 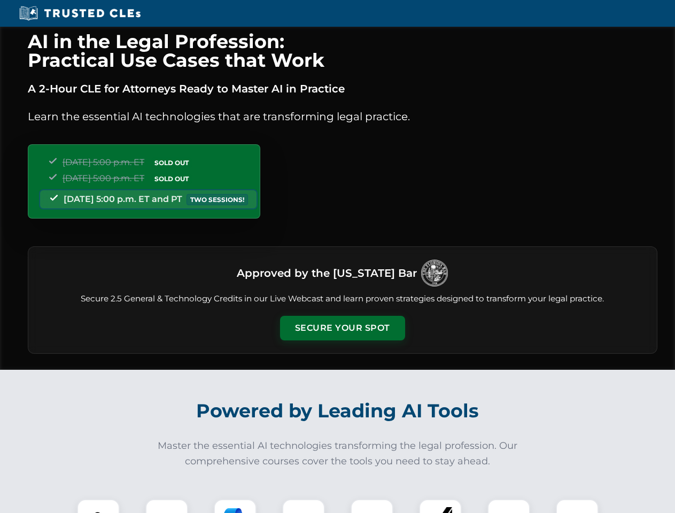 What do you see at coordinates (342, 89) in the screenshot?
I see `p: A 2-Hour CLE for Attorneys Ready to Master AI in Practice` at bounding box center [342, 89].